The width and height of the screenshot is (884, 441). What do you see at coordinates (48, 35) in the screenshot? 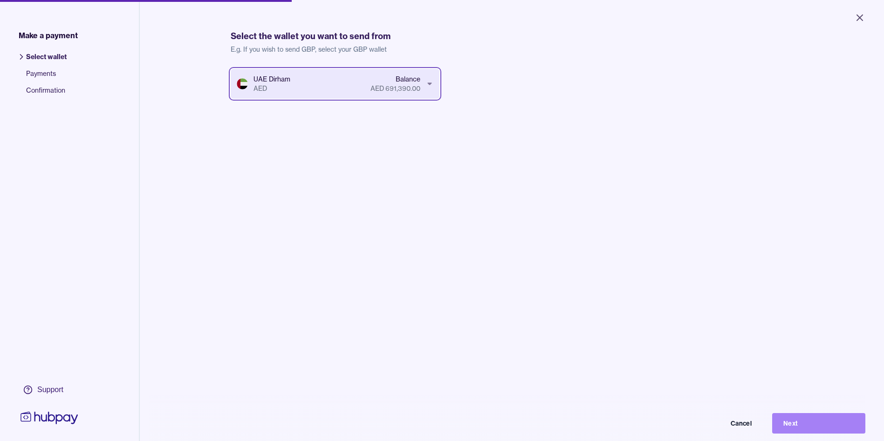
I see `span: Make a payment` at bounding box center [48, 35].